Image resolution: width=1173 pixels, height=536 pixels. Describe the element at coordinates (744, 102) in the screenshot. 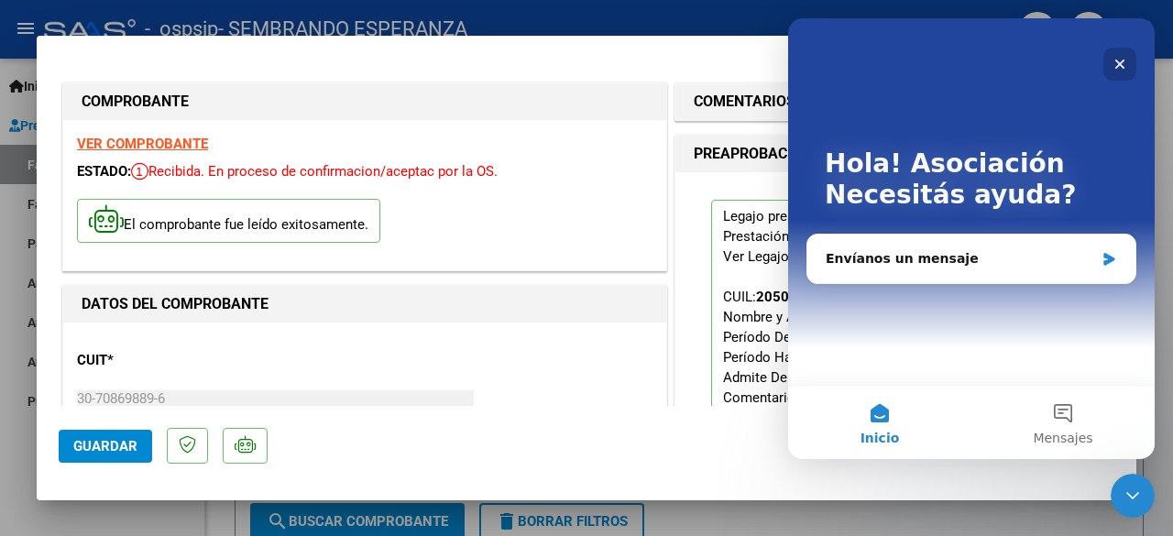

I see `h1: COMENTARIOS` at that location.